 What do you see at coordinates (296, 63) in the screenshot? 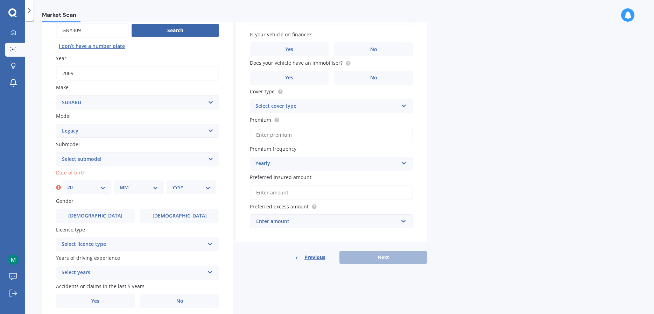
I see `span: Does your vehicle have an immobiliser?` at bounding box center [296, 63].